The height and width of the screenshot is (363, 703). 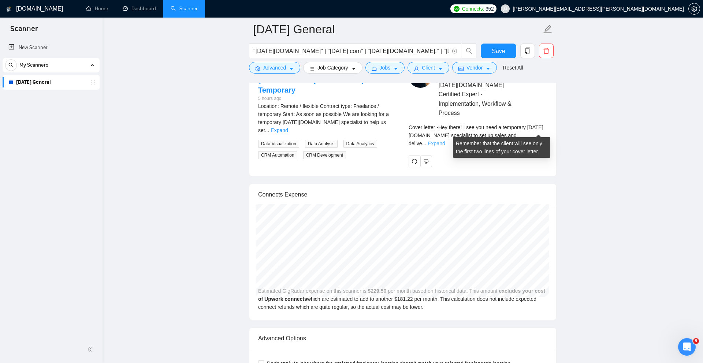 What do you see at coordinates (51, 74) in the screenshot?
I see `li: My Scanners` at bounding box center [51, 74].